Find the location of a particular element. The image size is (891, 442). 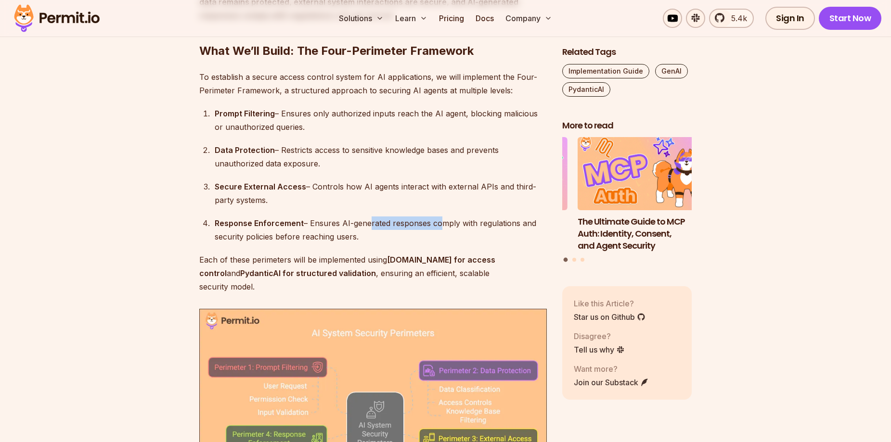

button: Company is located at coordinates (529, 18).